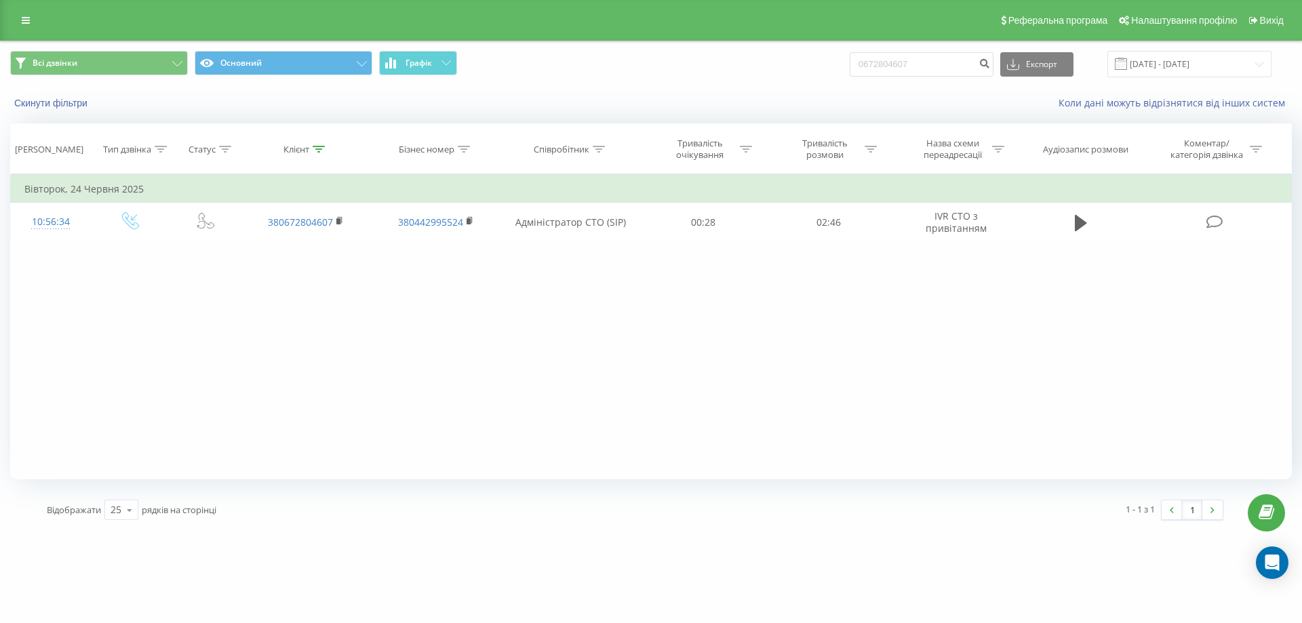 This screenshot has height=623, width=1302. Describe the element at coordinates (1271, 20) in the screenshot. I see `span: Вихід` at that location.